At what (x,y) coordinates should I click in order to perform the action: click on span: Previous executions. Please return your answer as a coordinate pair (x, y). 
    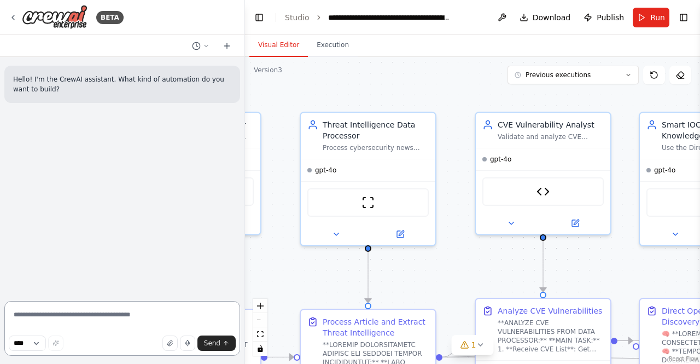
    Looking at the image, I should click on (558, 75).